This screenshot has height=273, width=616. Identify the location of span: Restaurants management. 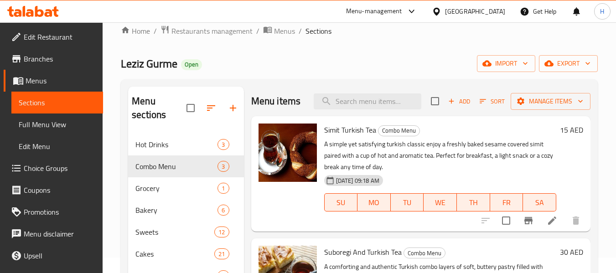
(212, 31).